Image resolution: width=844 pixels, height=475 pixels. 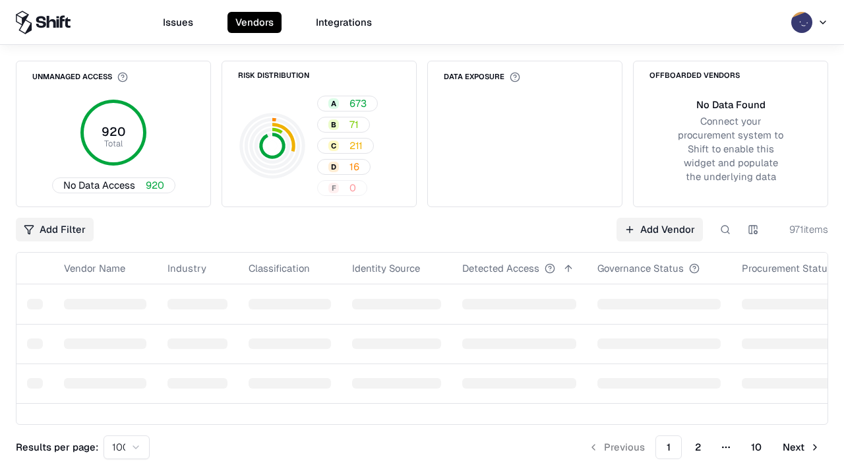 What do you see at coordinates (668, 447) in the screenshot?
I see `button: 1` at bounding box center [668, 447].